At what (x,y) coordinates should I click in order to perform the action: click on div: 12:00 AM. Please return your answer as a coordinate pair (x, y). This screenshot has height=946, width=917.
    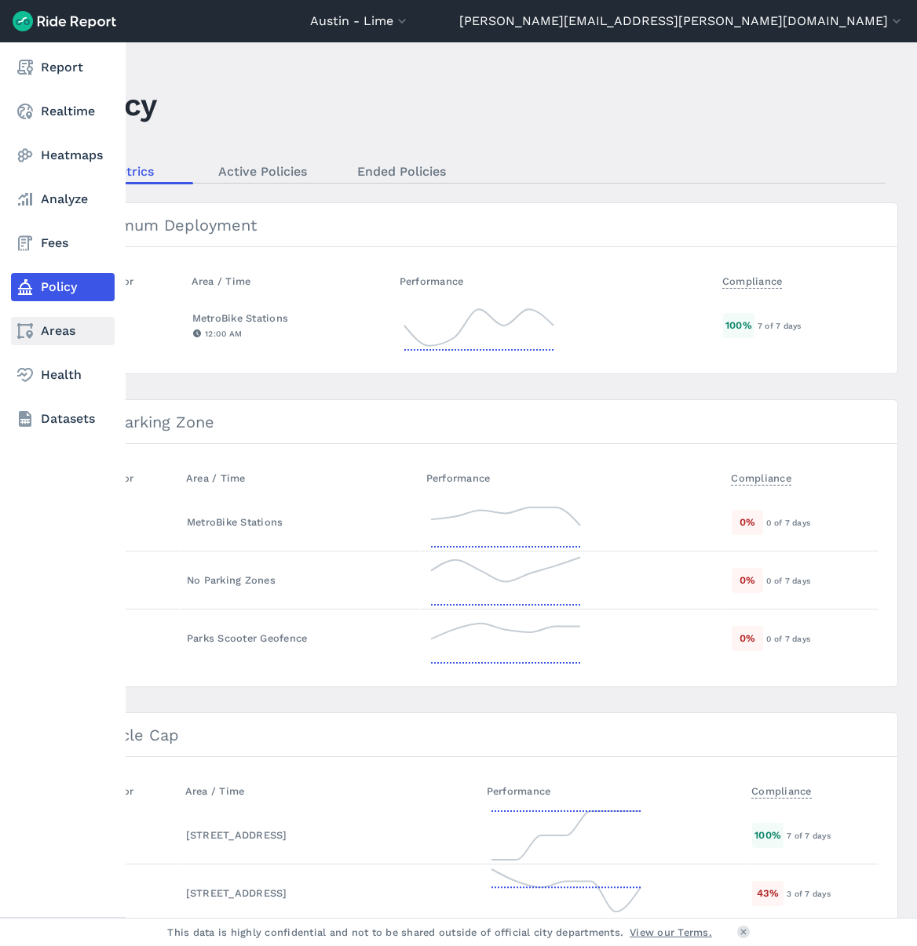
    Looking at the image, I should click on (289, 334).